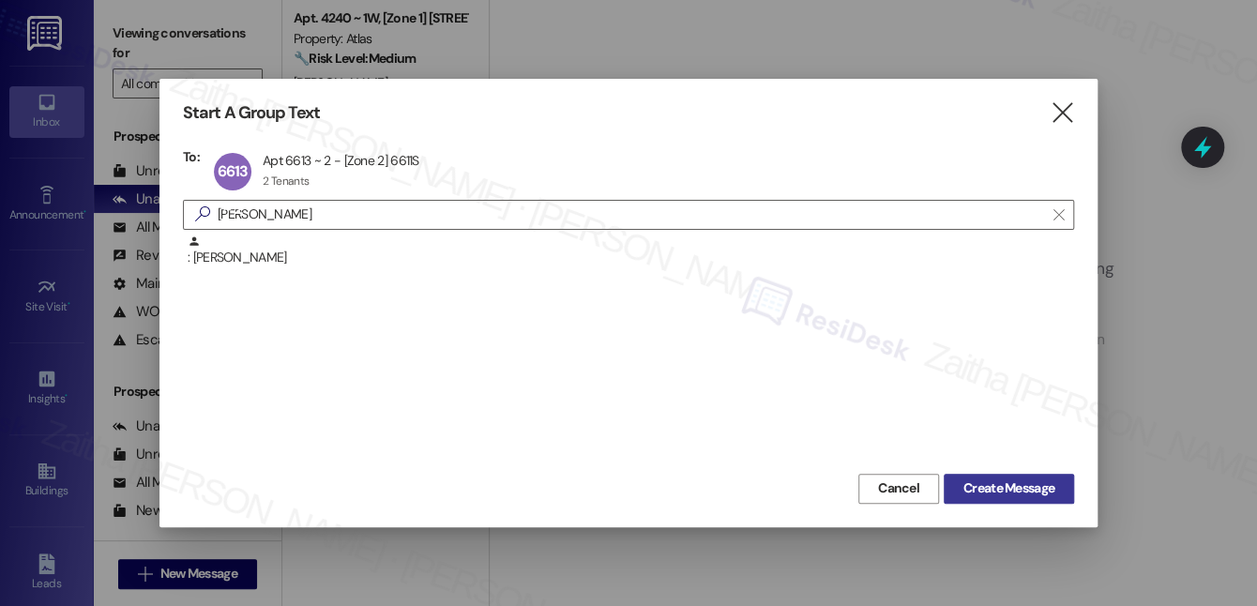 This screenshot has height=606, width=1257. What do you see at coordinates (233, 190) in the screenshot?
I see `span: 6613 ~ 2` at bounding box center [233, 190].